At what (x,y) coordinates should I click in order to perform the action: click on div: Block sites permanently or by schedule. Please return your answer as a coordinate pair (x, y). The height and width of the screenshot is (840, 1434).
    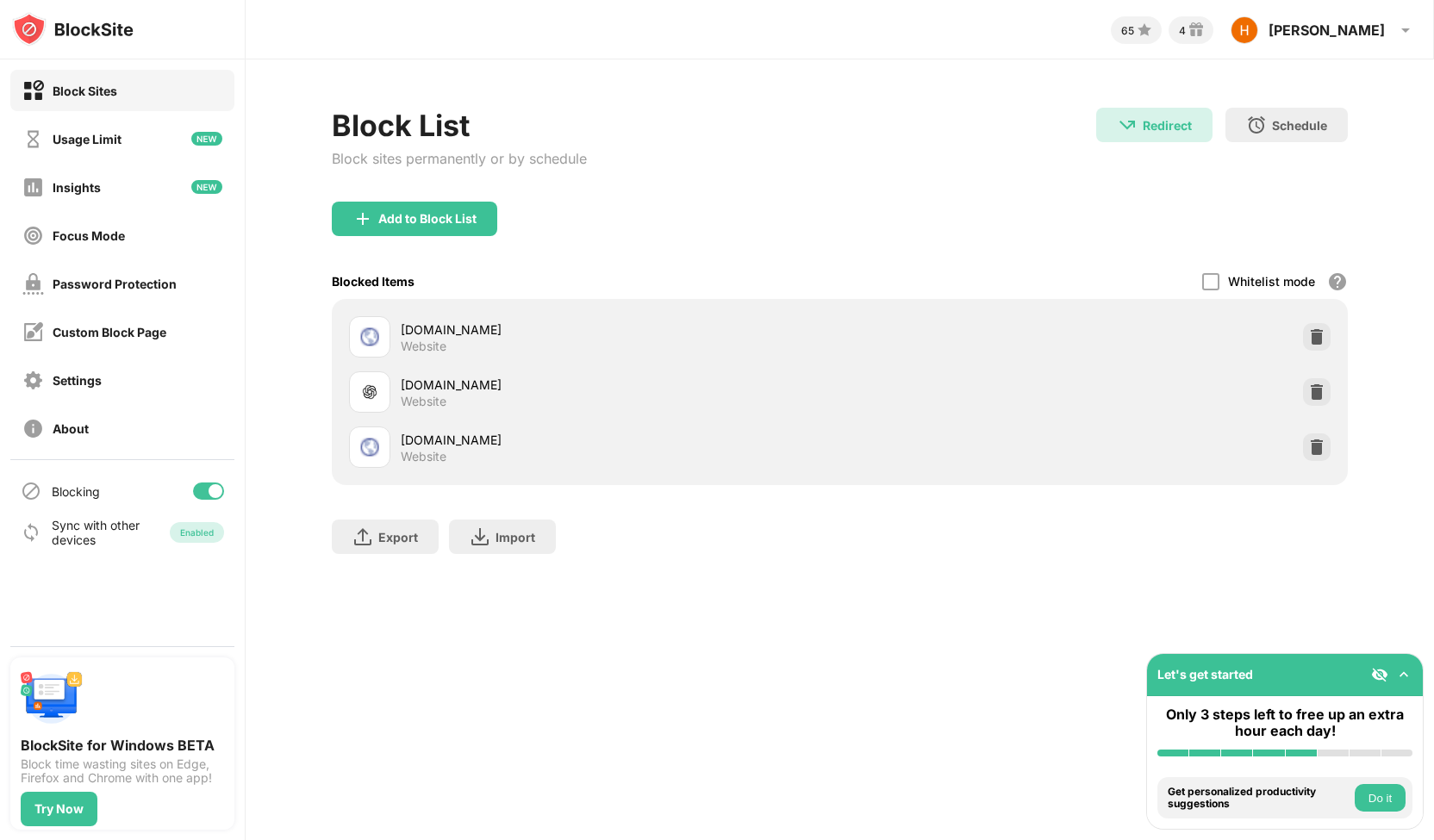
    Looking at the image, I should click on (459, 159).